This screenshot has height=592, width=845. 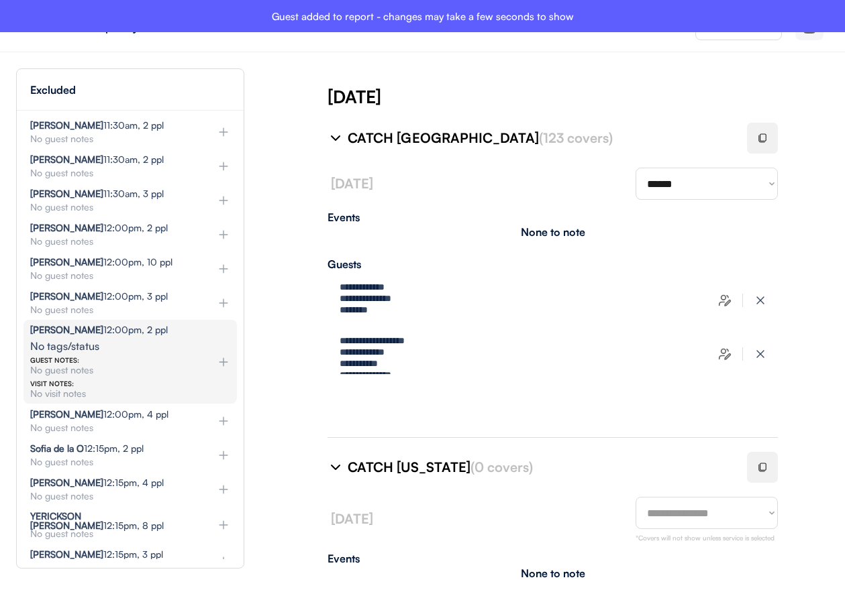 I want to click on div: GUEST NOTES:, so click(x=113, y=360).